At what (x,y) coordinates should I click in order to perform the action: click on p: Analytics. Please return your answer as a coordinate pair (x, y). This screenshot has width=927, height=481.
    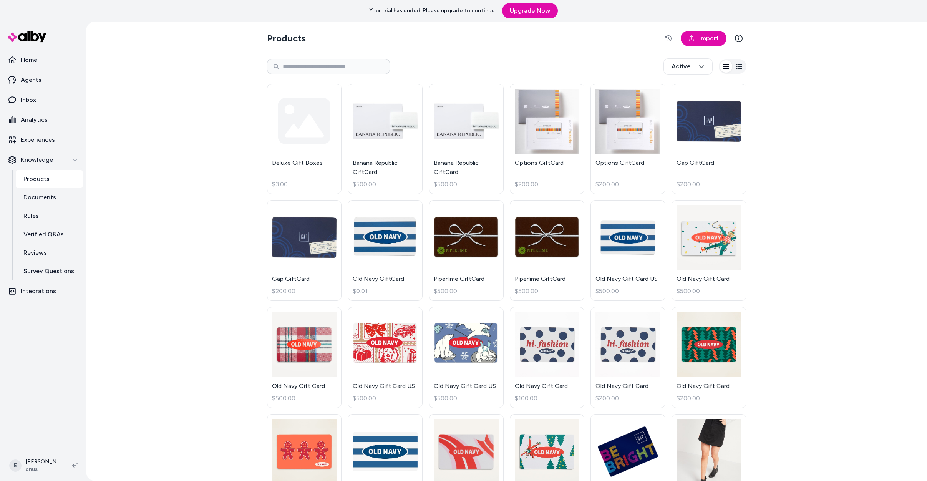
    Looking at the image, I should click on (34, 120).